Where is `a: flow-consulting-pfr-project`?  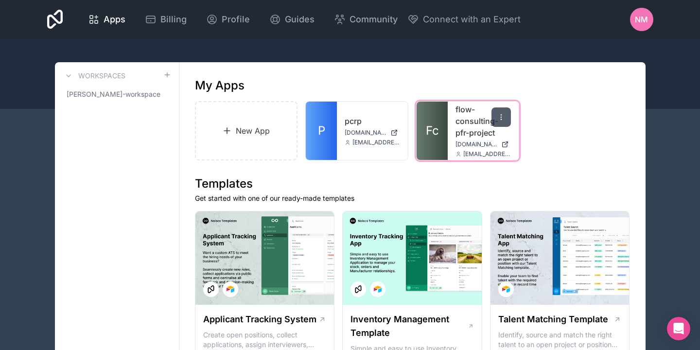
a: flow-consulting-pfr-project is located at coordinates (484, 121).